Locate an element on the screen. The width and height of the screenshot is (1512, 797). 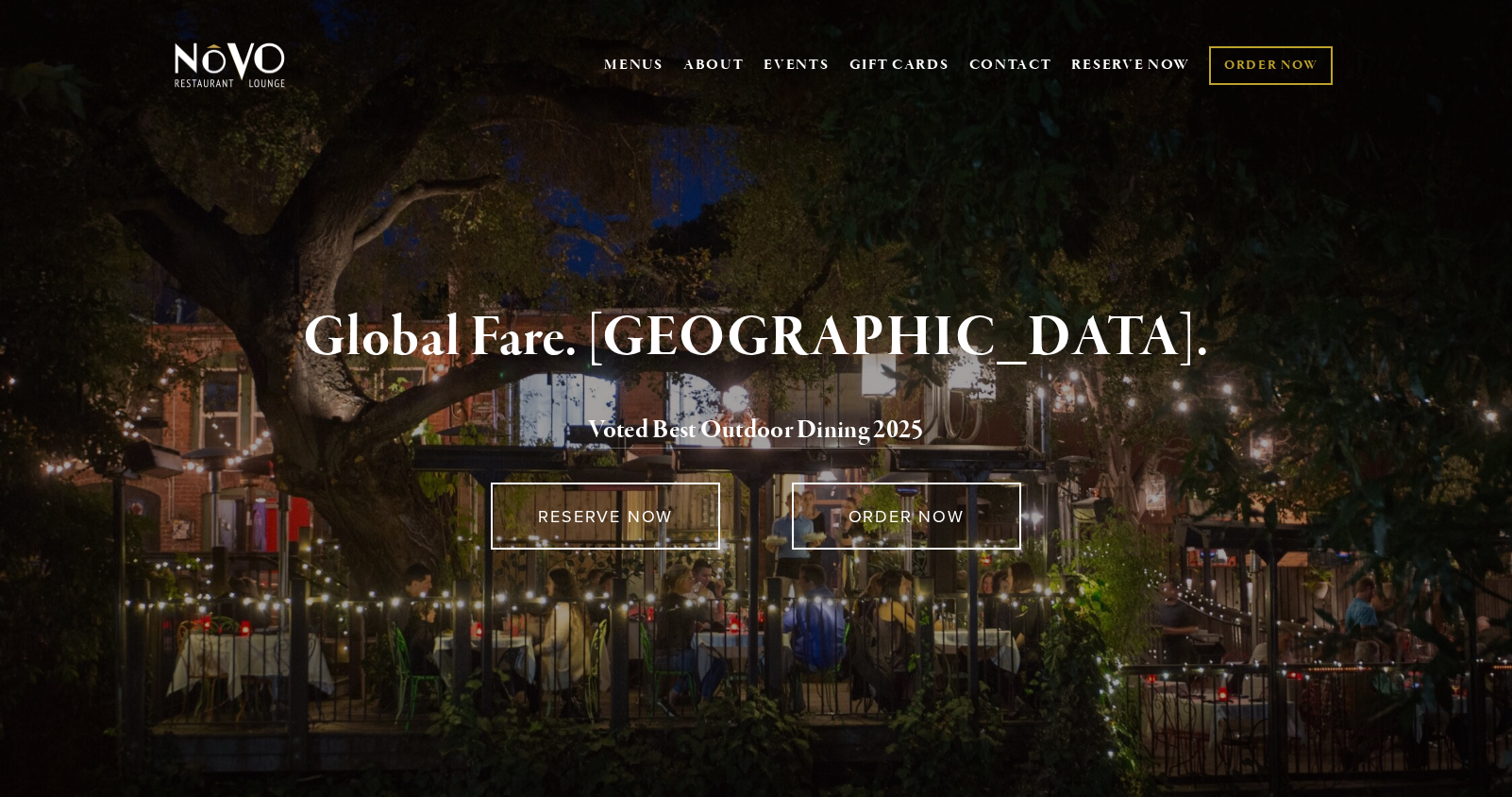
h2: 5 is located at coordinates (756, 430).